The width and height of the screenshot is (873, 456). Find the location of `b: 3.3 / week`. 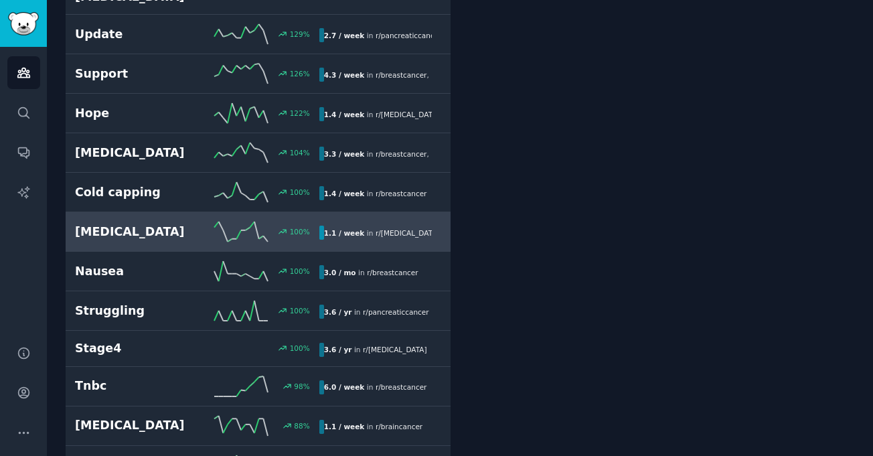

b: 3.3 / week is located at coordinates (344, 154).